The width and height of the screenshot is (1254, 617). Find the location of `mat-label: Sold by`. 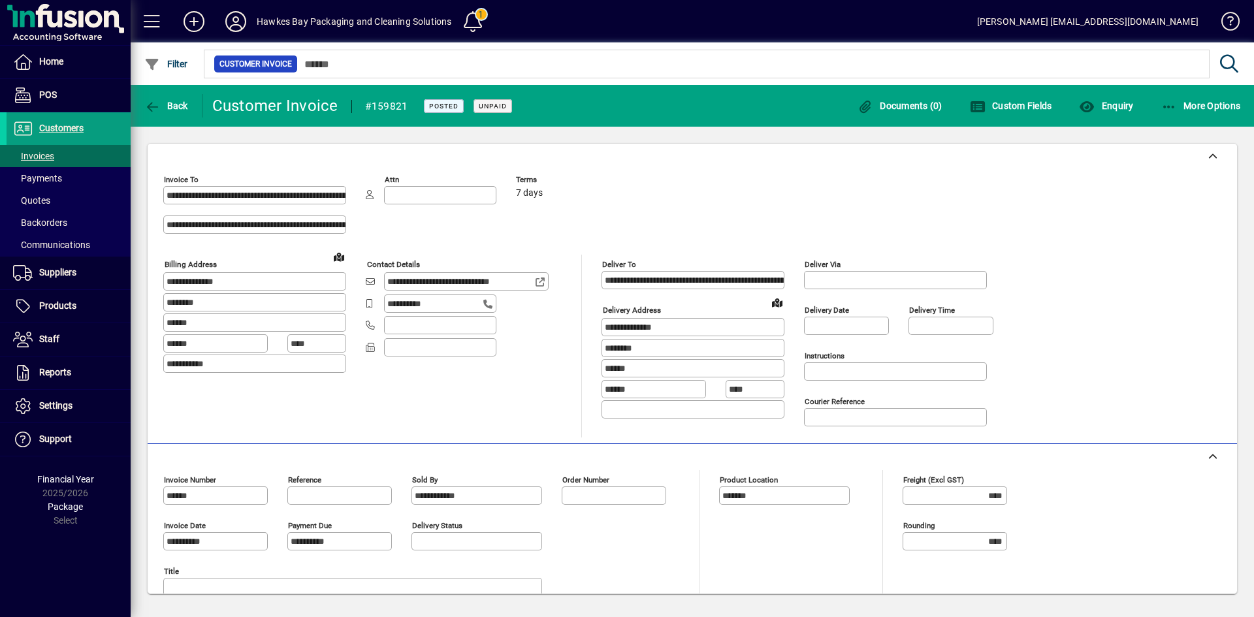

mat-label: Sold by is located at coordinates (425, 480).